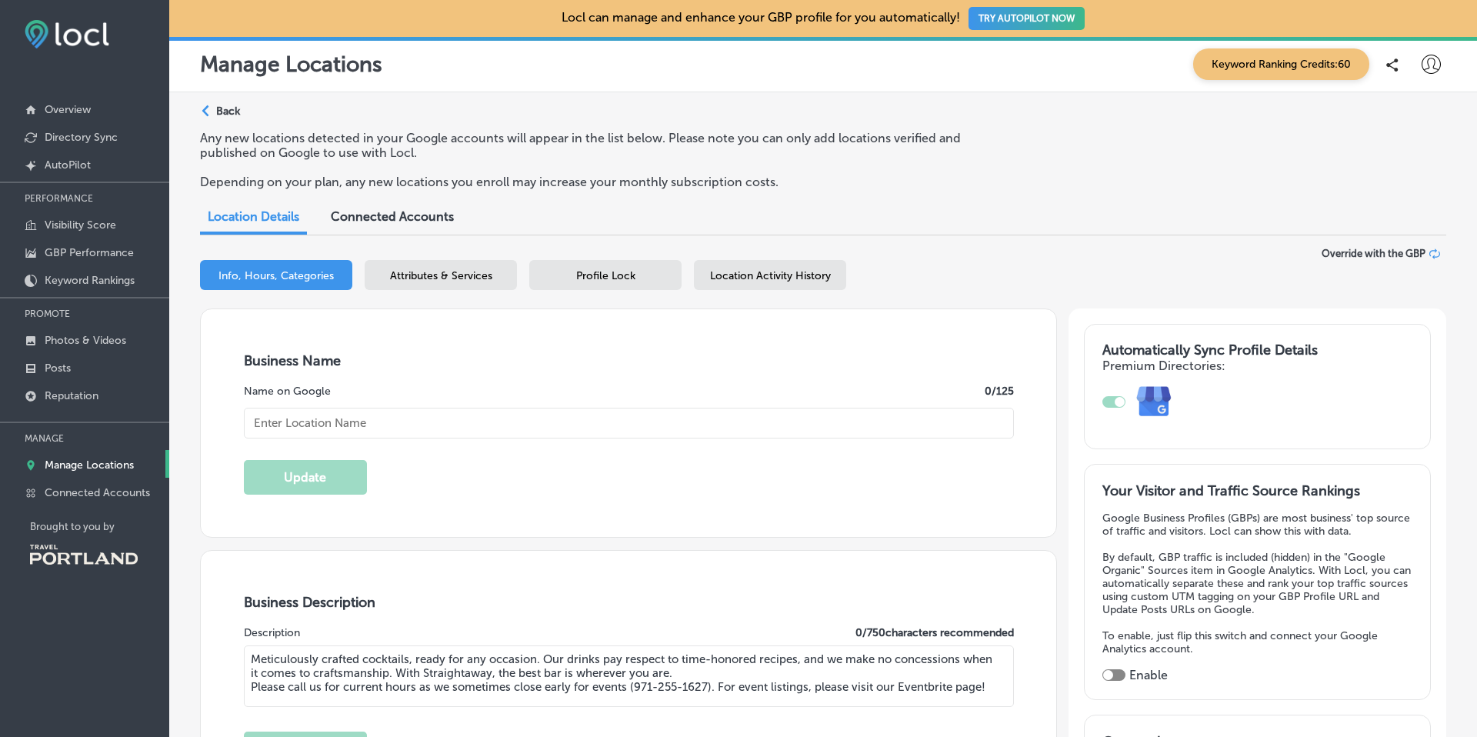 The image size is (1477, 737). I want to click on p: To enable, just flip this switch and connect your Google Analytics account., so click(1258, 642).